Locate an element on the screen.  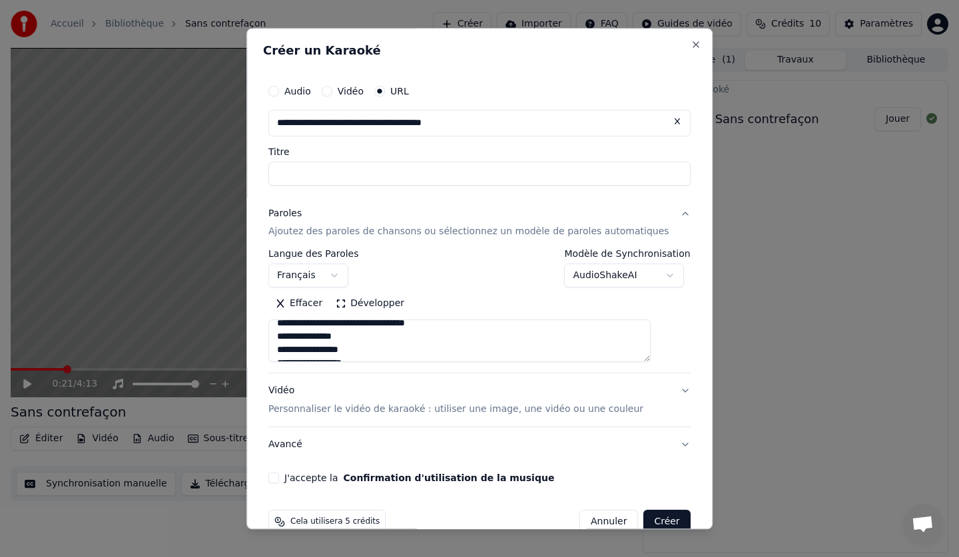
label: Langue des Paroles is located at coordinates (314, 254).